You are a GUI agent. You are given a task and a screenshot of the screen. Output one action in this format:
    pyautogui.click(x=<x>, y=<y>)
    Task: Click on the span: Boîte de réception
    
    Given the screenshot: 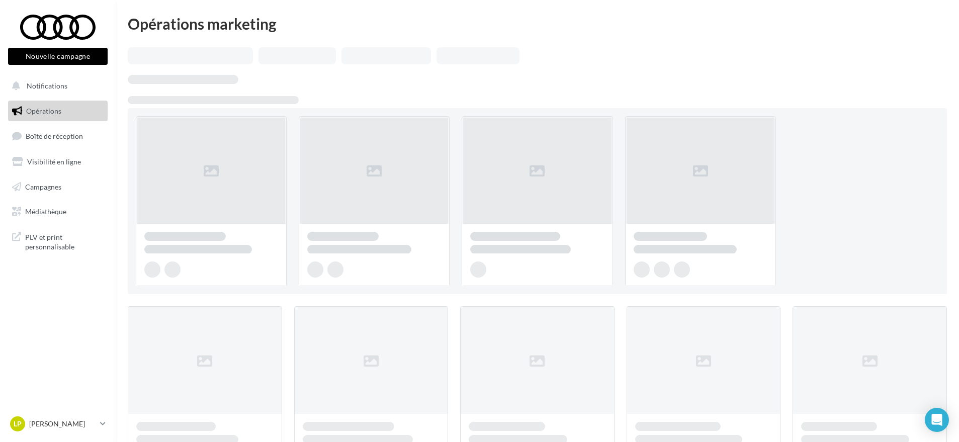 What is the action you would take?
    pyautogui.click(x=54, y=136)
    